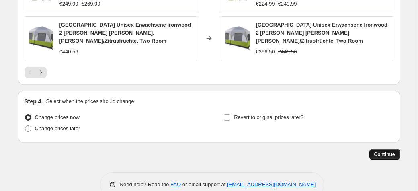 This screenshot has height=191, width=418. Describe the element at coordinates (176, 184) in the screenshot. I see `a: FAQ` at that location.